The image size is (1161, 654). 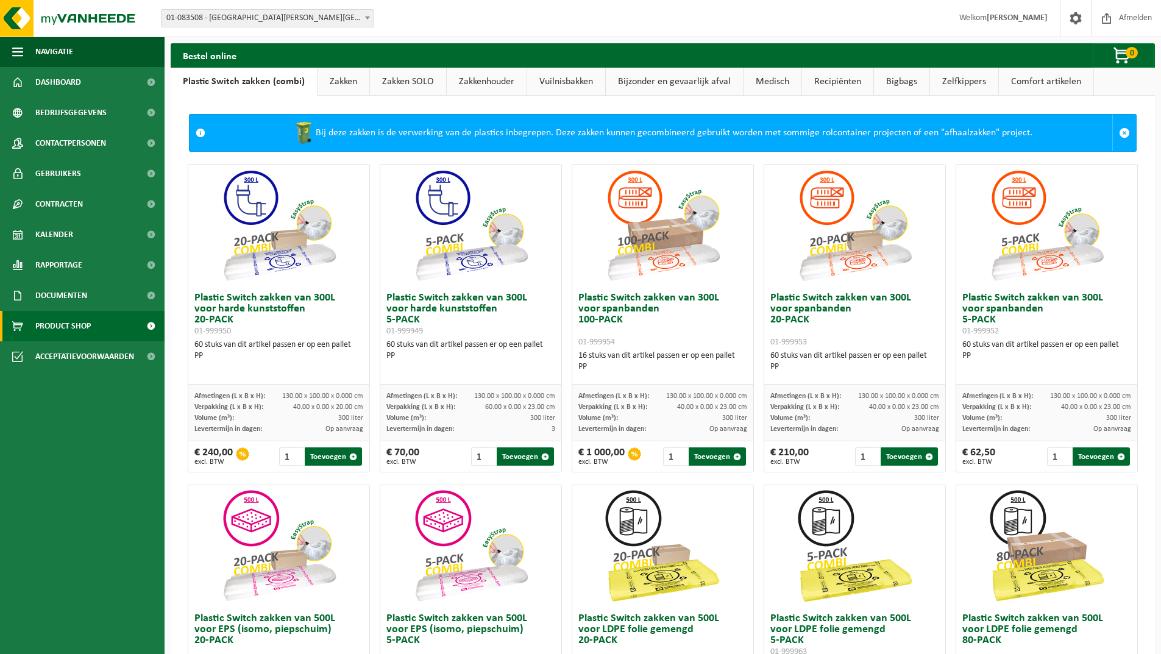 What do you see at coordinates (471, 226) in the screenshot?
I see `img: 01-999949` at bounding box center [471, 226].